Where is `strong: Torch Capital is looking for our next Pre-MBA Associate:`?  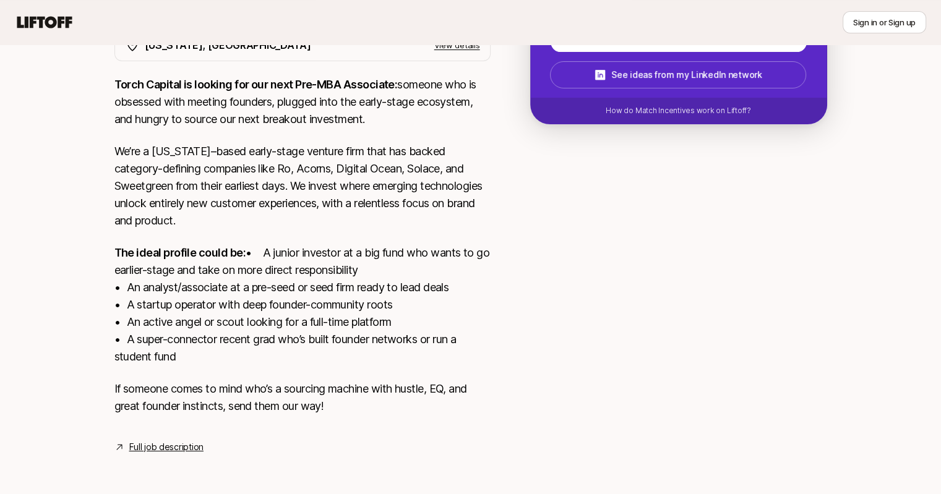
strong: Torch Capital is looking for our next Pre-MBA Associate: is located at coordinates (256, 84).